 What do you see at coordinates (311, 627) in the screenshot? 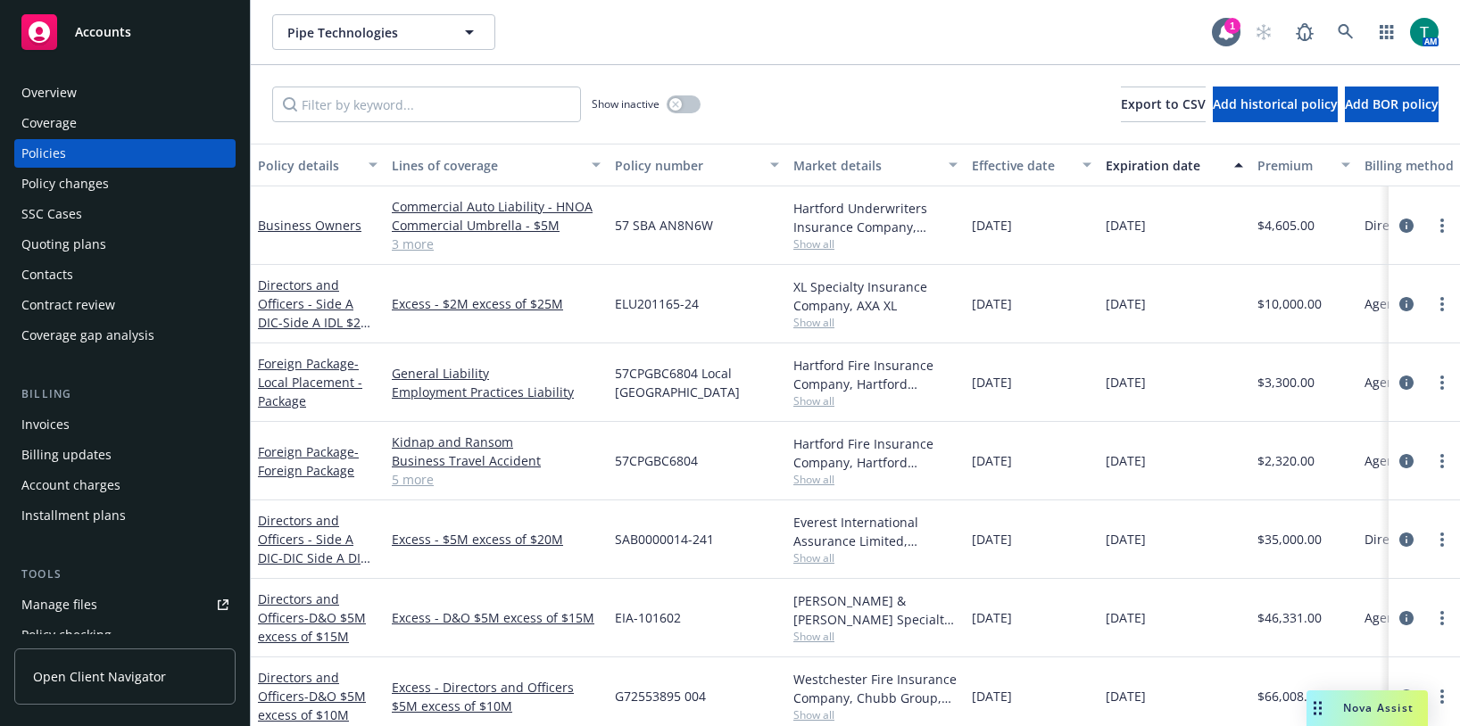
I see `span: - D&O $5M excess of $15M` at bounding box center [311, 627].